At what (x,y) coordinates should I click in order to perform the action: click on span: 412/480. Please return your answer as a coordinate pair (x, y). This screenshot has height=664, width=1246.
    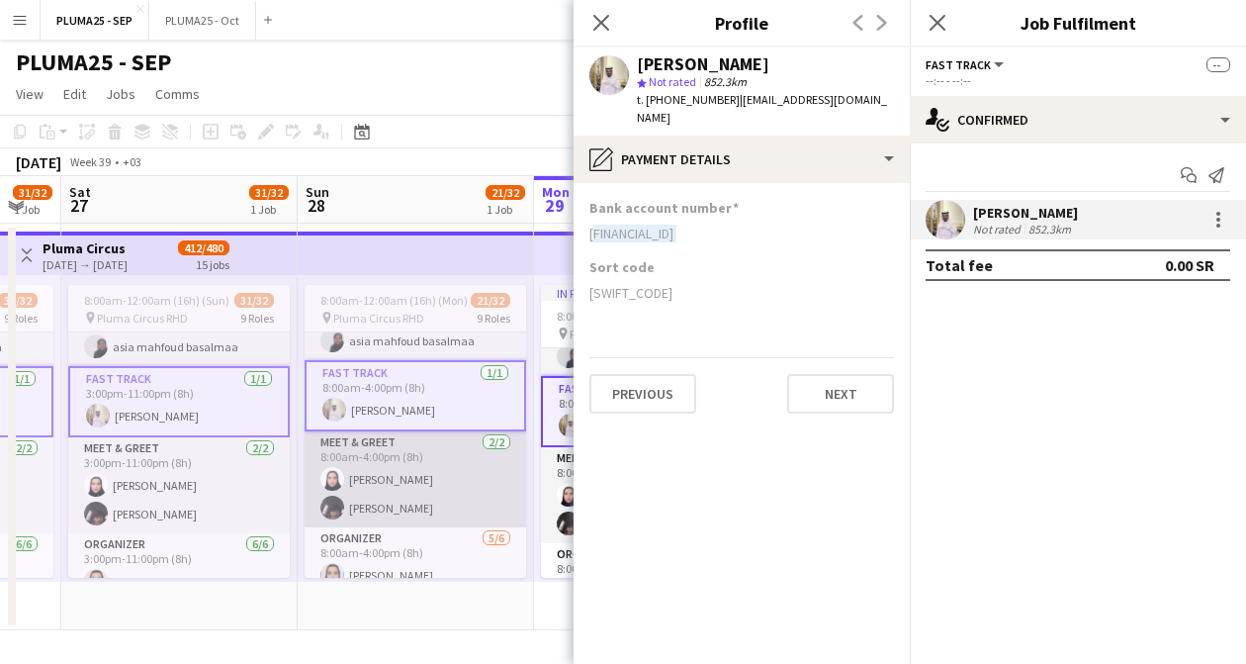
    Looking at the image, I should click on (204, 247).